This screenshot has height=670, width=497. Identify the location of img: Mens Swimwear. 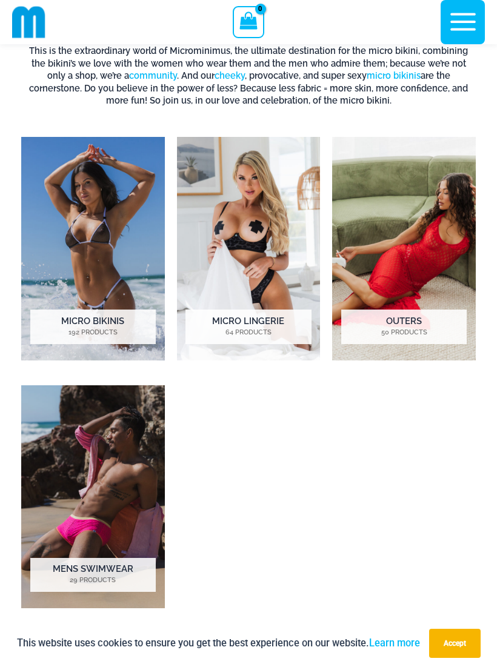
(93, 497).